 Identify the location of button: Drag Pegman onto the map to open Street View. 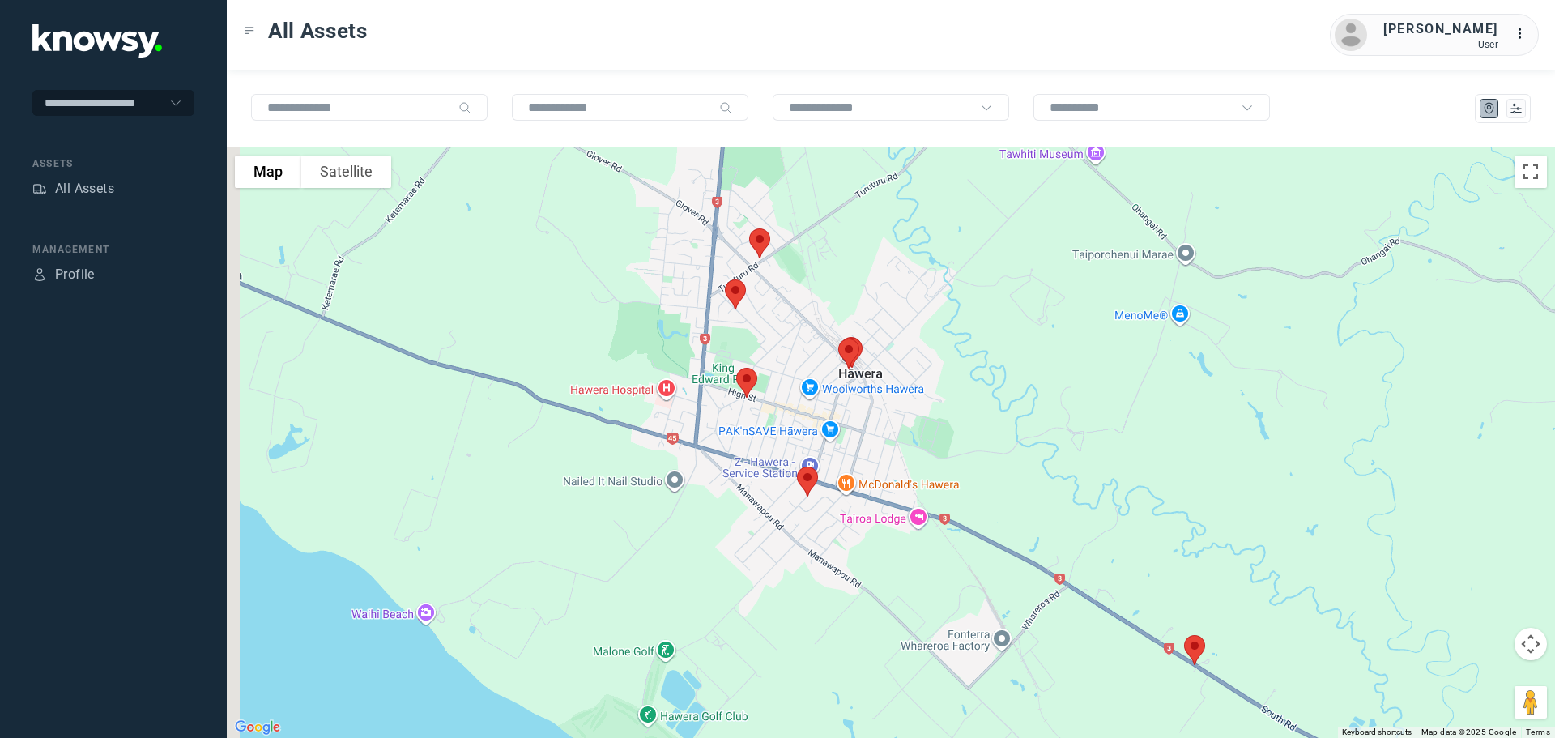
(1530, 702).